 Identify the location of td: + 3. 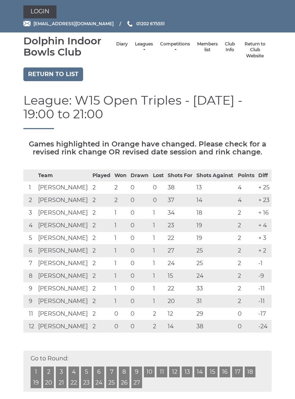
(264, 238).